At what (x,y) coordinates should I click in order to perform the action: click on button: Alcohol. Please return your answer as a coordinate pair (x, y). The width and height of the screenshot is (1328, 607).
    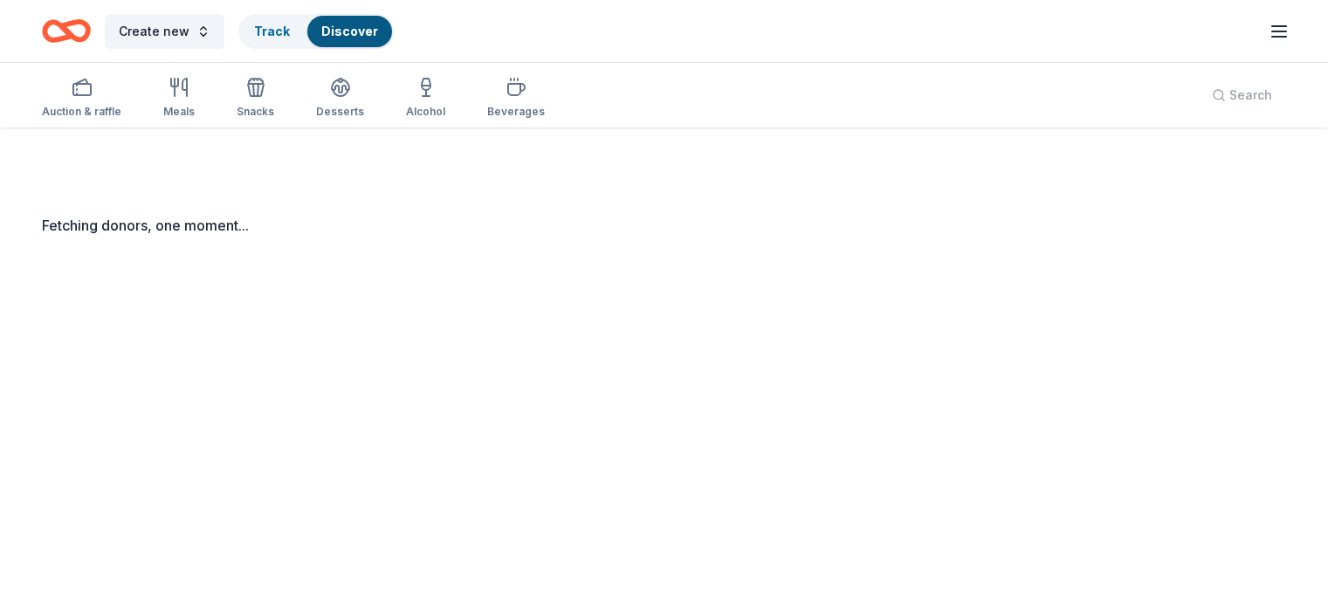
    Looking at the image, I should click on (425, 99).